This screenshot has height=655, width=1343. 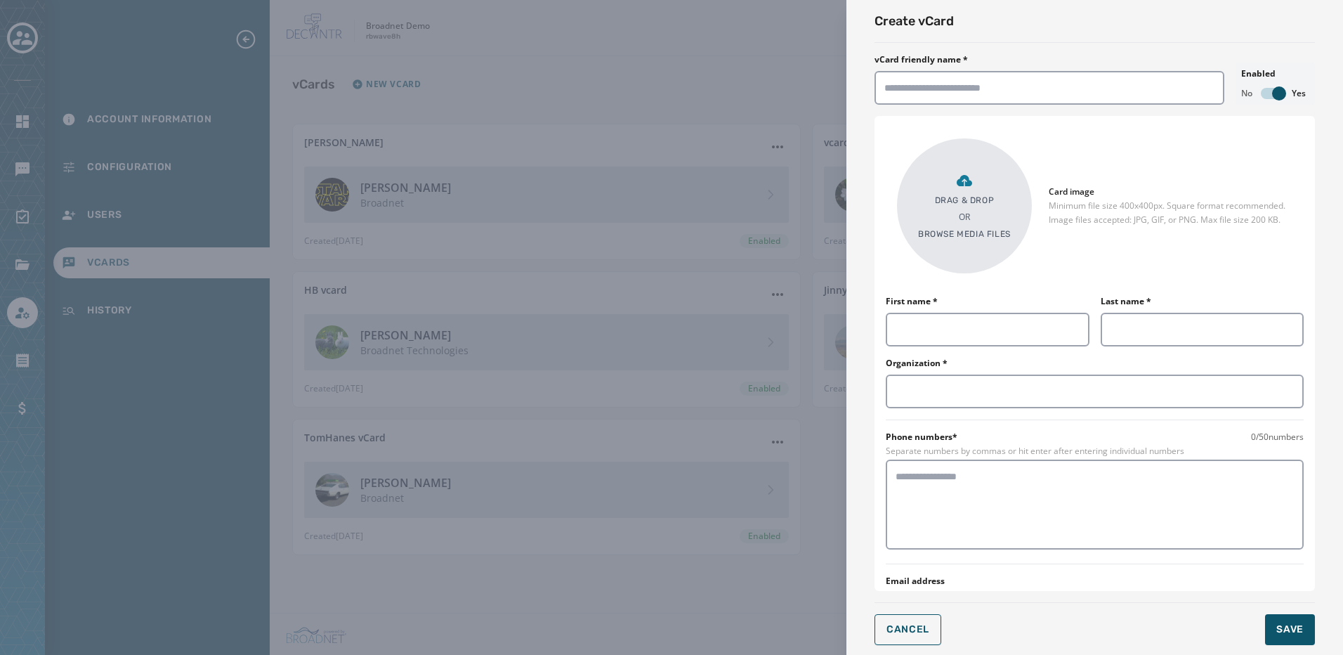 I want to click on label: Organization *, so click(x=917, y=363).